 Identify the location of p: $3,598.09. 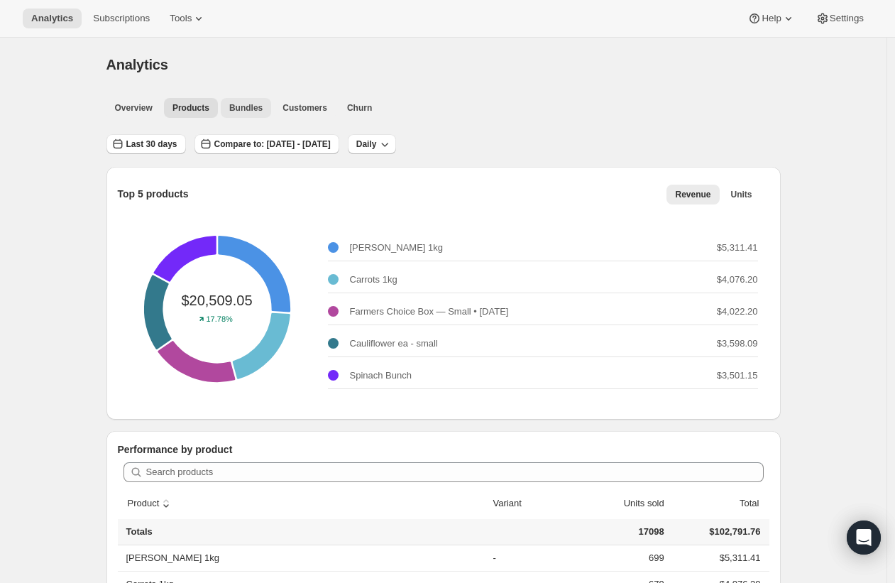
(737, 344).